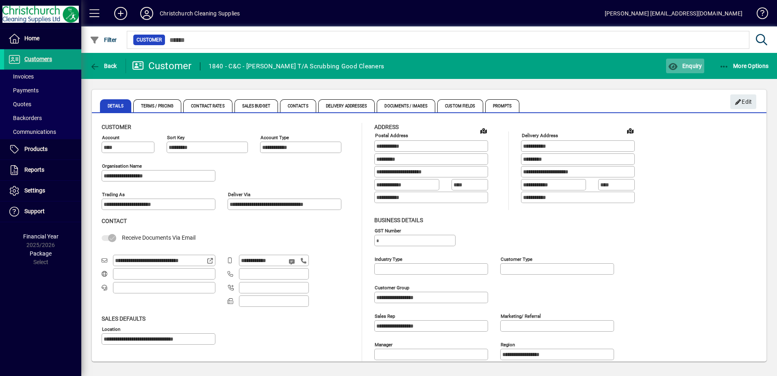  I want to click on mat-label: GST Number, so click(388, 230).